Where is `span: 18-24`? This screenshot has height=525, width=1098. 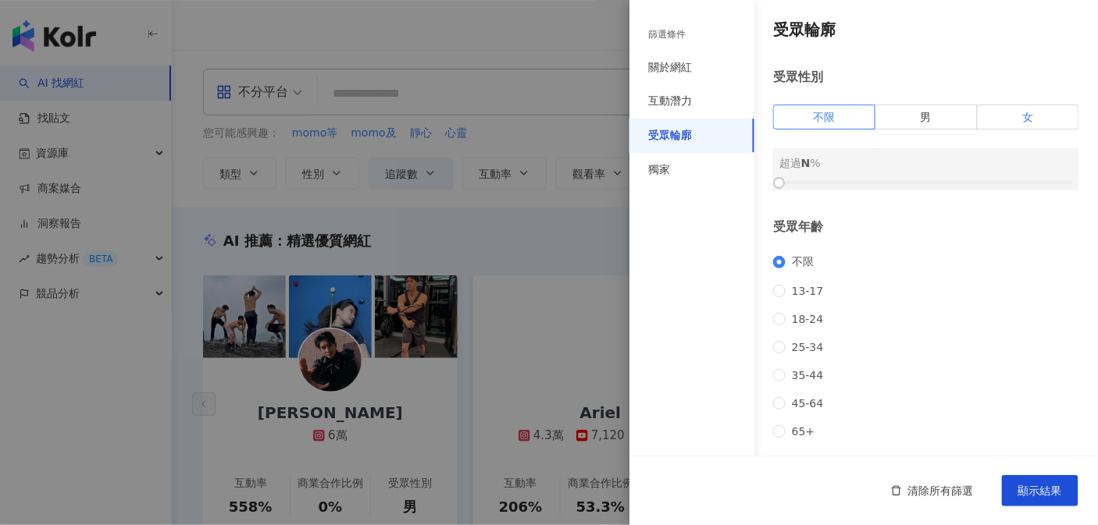
span: 18-24 is located at coordinates (807, 319).